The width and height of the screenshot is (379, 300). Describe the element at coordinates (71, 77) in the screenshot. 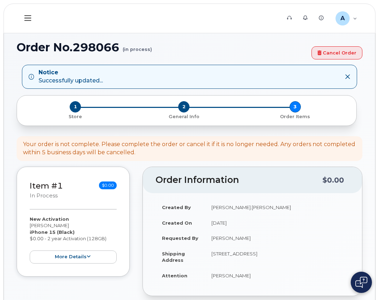

I see `div: Successfully updated...` at that location.